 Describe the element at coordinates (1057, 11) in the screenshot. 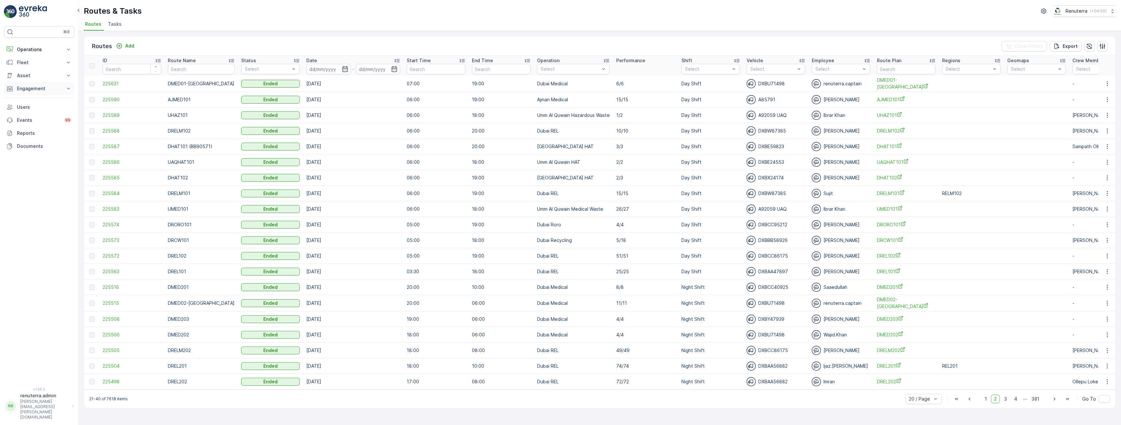

I see `img: Screenshot_2024-07-26_at_13.33.01.png` at that location.